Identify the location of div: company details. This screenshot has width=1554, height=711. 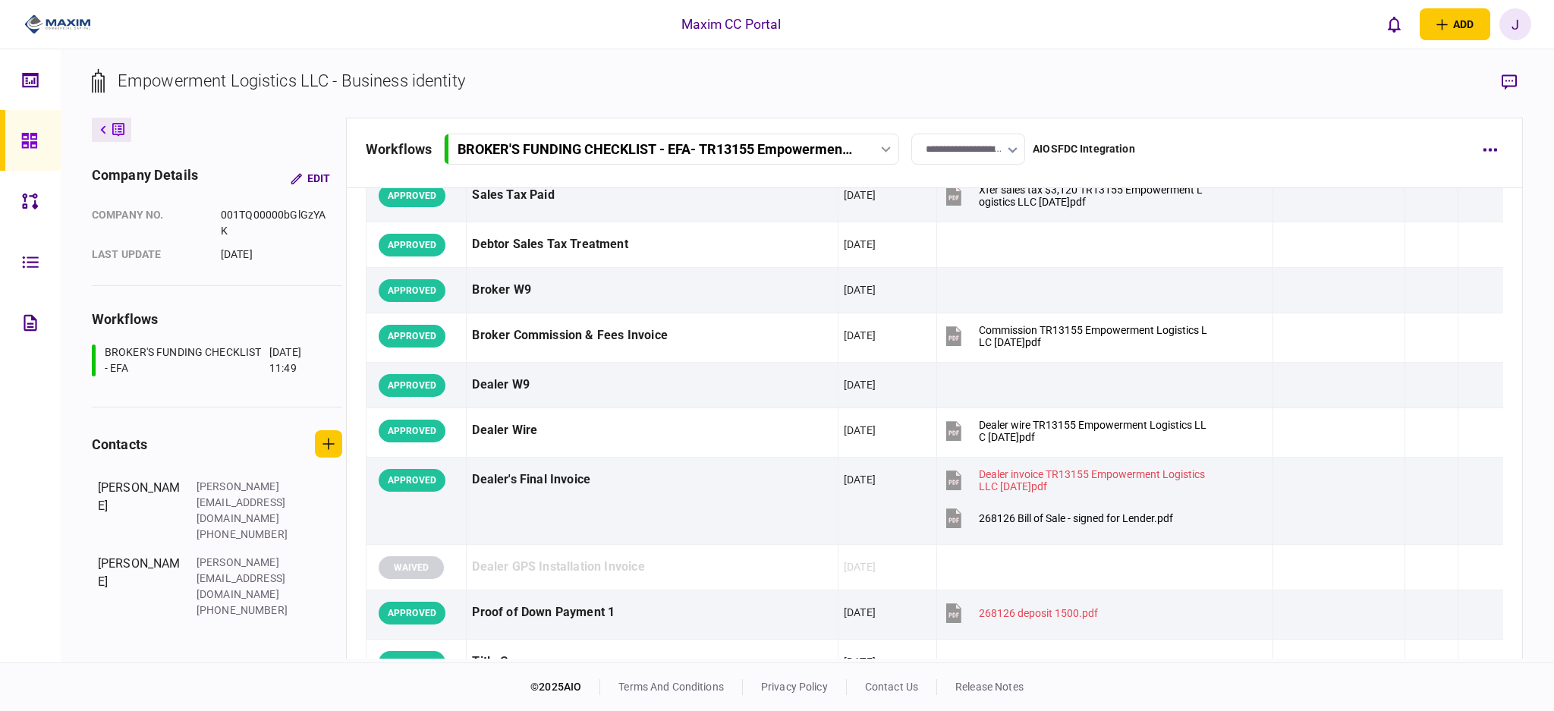
(145, 178).